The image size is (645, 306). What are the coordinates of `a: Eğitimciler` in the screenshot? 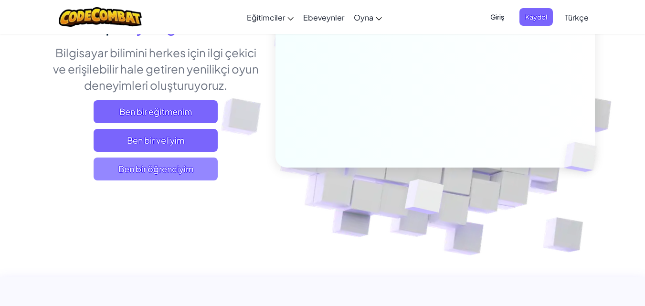 It's located at (270, 17).